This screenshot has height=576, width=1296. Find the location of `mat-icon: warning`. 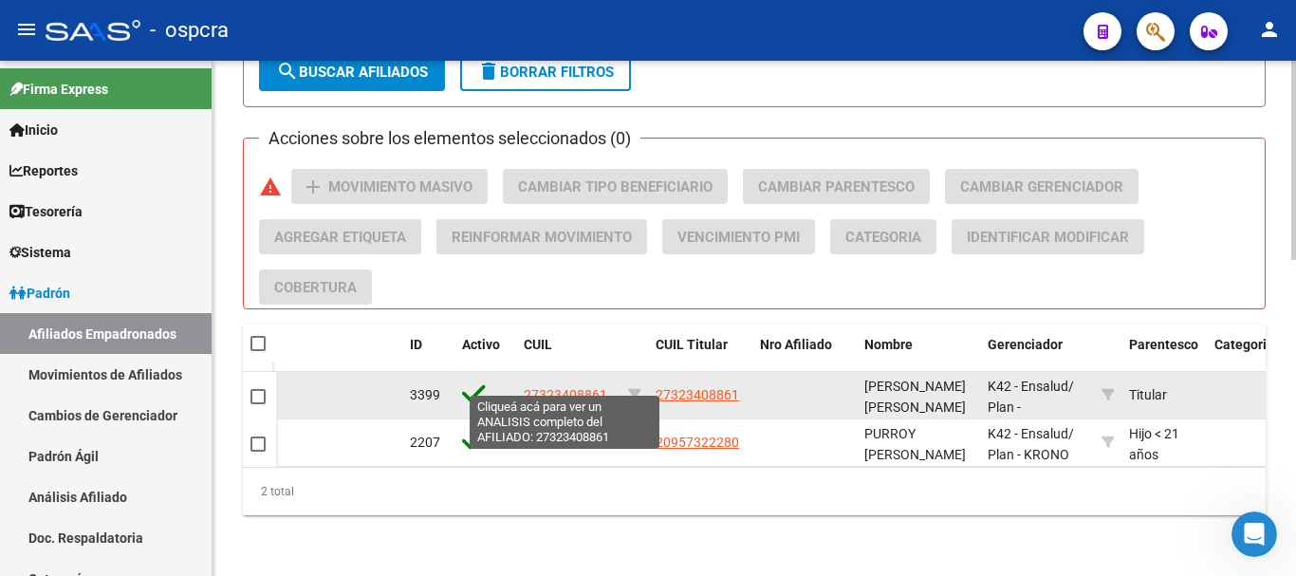

mat-icon: warning is located at coordinates (270, 187).